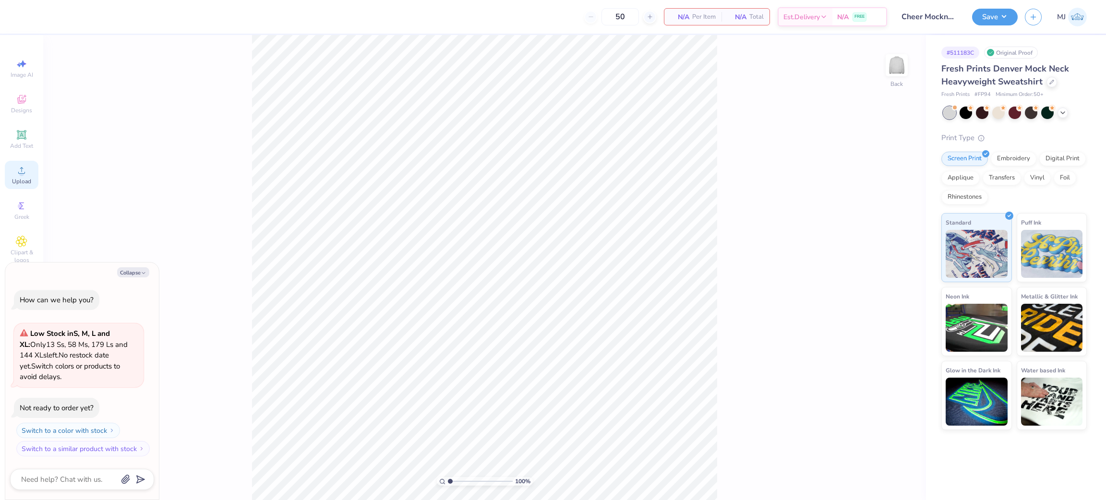 This screenshot has height=500, width=1106. I want to click on img: Switch to a color with stock, so click(112, 431).